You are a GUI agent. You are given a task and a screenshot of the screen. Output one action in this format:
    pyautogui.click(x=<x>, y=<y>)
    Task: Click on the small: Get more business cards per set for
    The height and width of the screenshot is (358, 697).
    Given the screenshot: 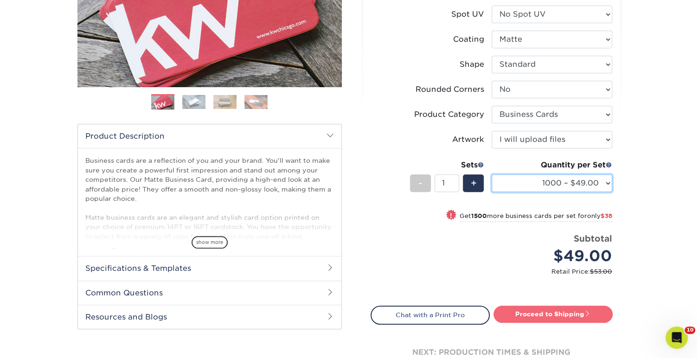 What is the action you would take?
    pyautogui.click(x=535, y=217)
    